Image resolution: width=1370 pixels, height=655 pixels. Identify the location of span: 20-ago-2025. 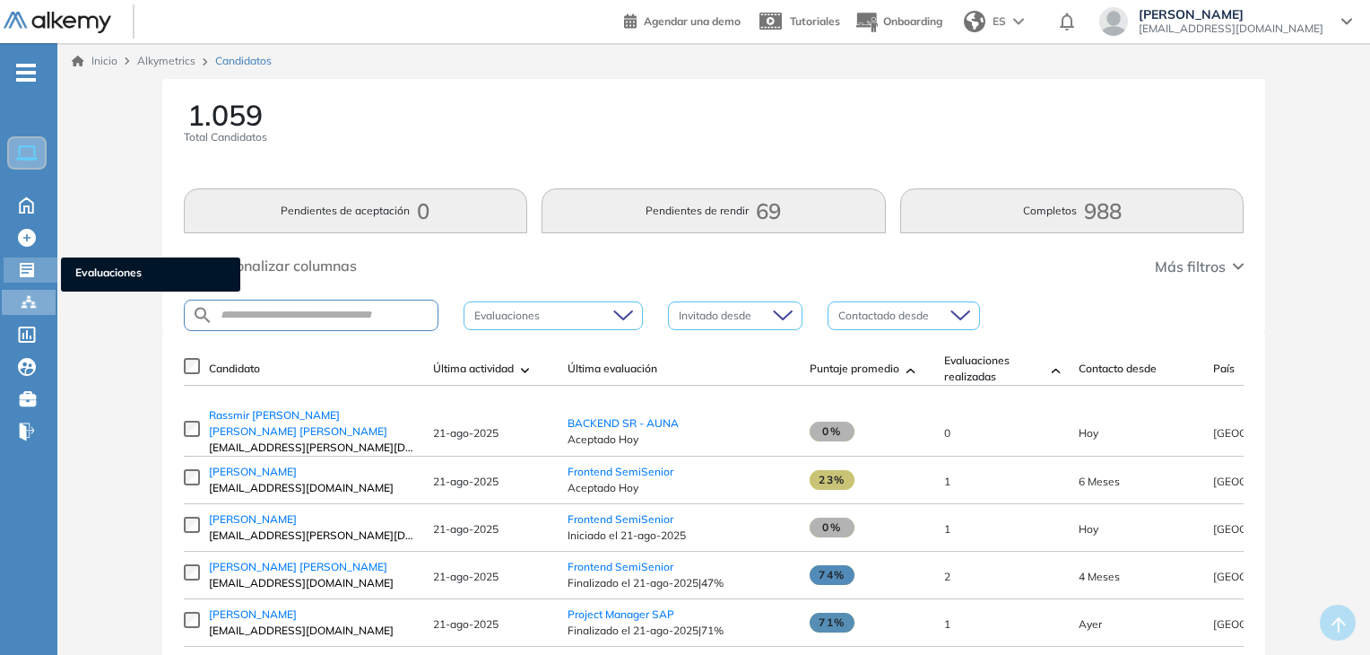
(1090, 623).